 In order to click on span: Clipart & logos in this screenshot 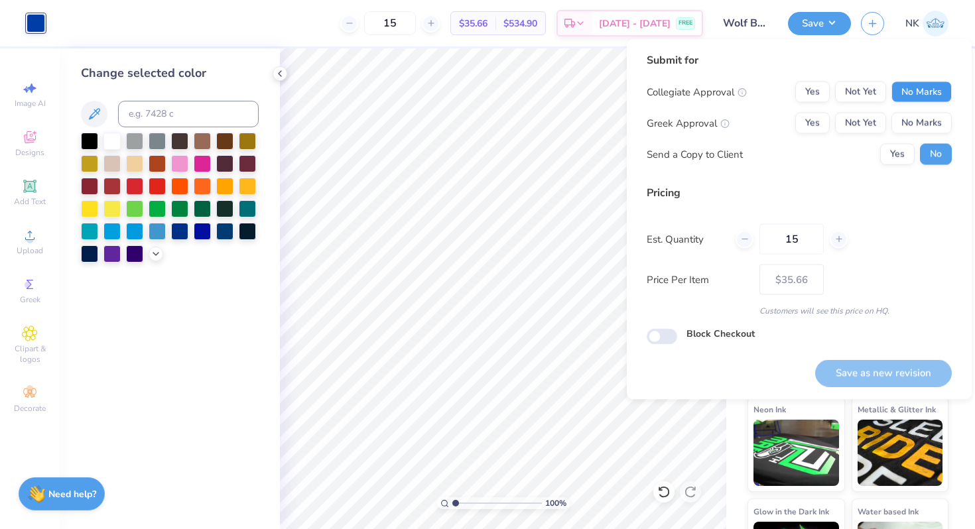, I will do `click(30, 354)`.